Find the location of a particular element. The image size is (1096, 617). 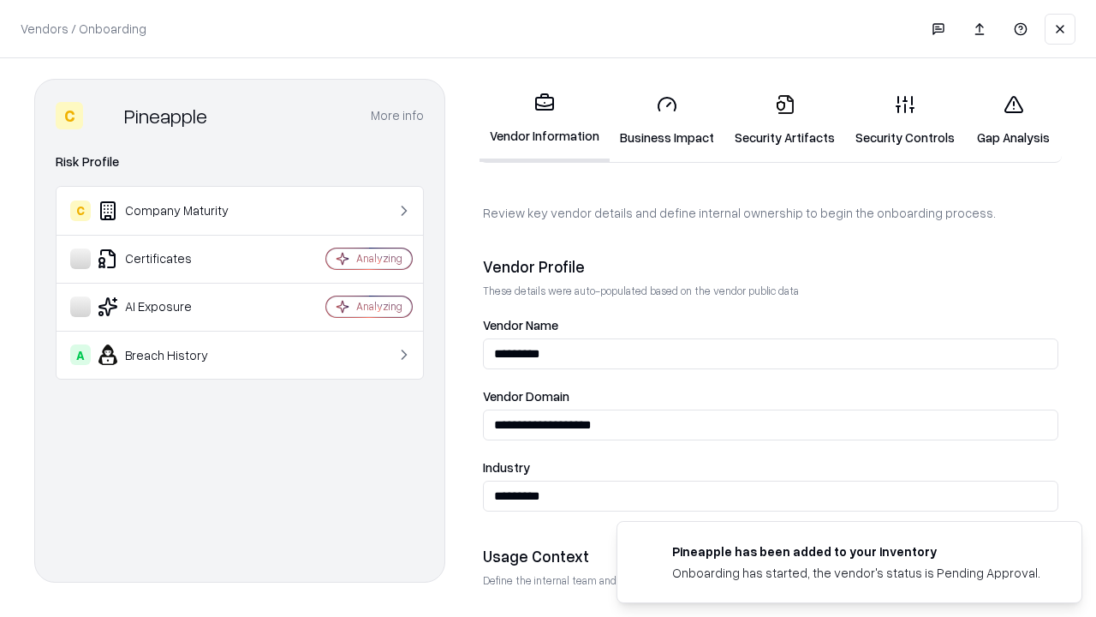

div: Pineapple has been added to your inventory is located at coordinates (856, 551).